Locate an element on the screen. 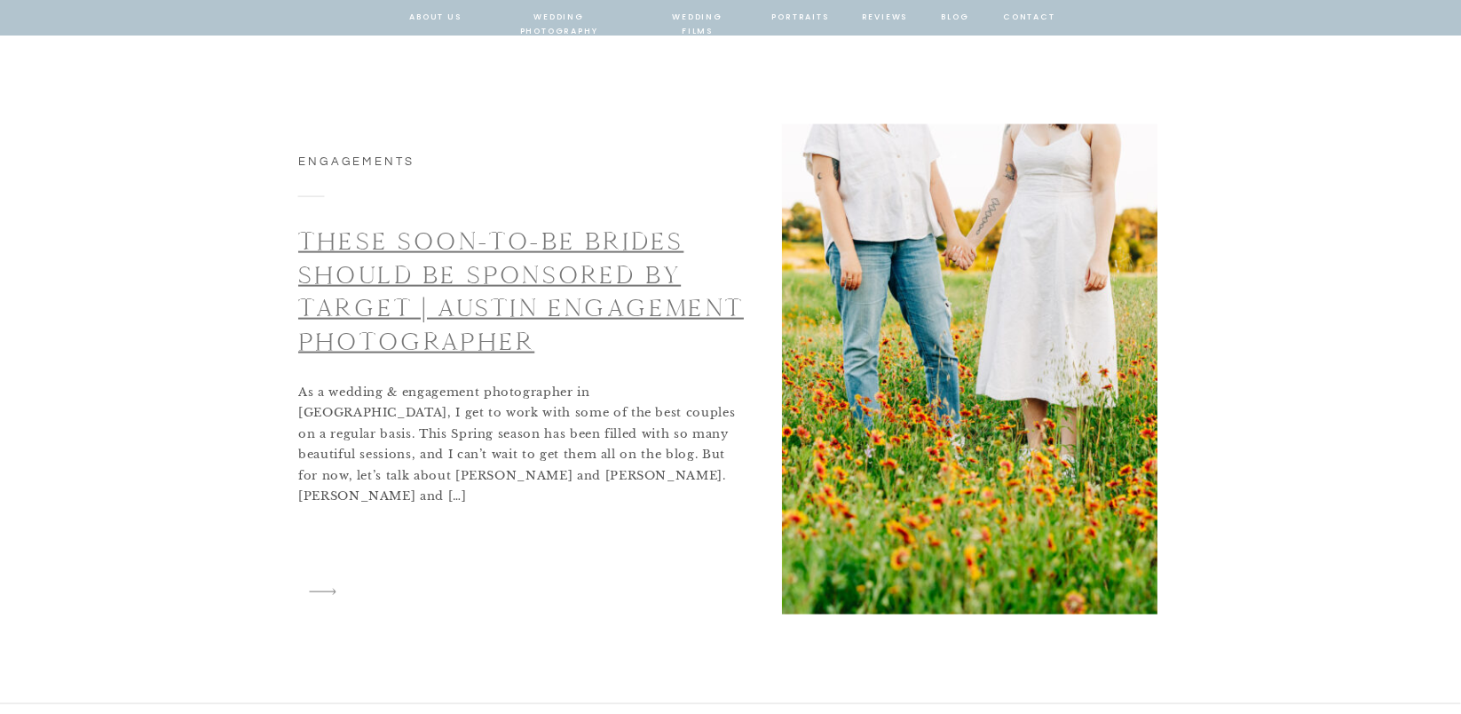  nav: reviews is located at coordinates (884, 18).